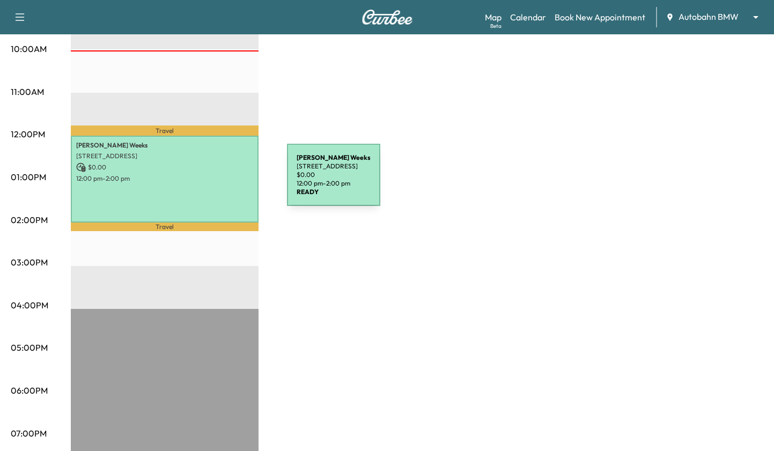 The height and width of the screenshot is (451, 774). What do you see at coordinates (165, 167) in the screenshot?
I see `p: $ 0.00` at bounding box center [165, 167].